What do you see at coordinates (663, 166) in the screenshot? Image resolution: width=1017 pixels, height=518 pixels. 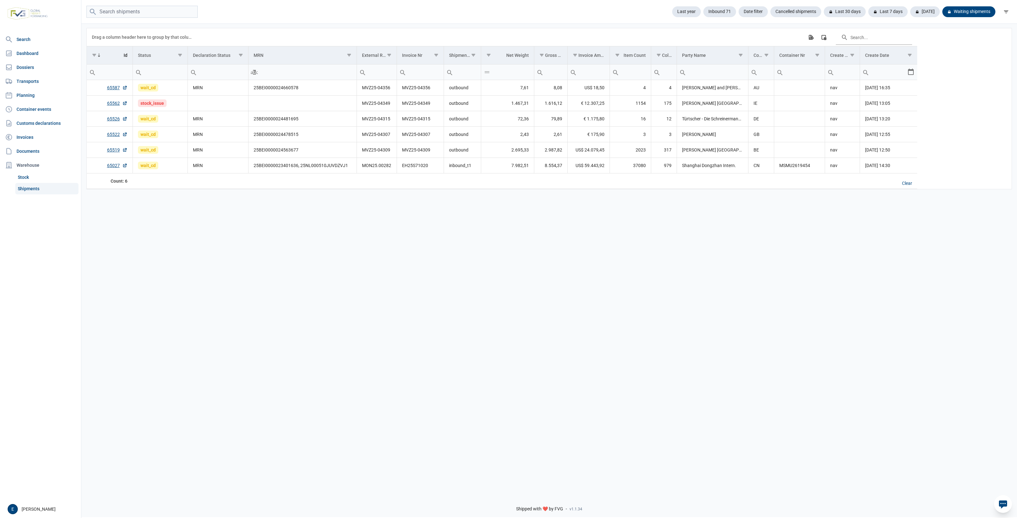 I see `td: 979` at bounding box center [663, 166].